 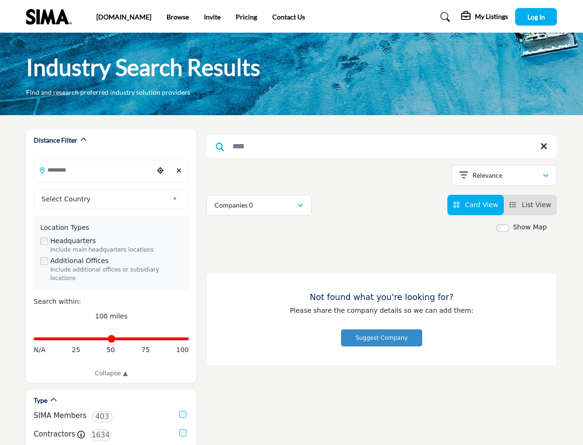 I want to click on h1: Industry Search Results, so click(x=143, y=67).